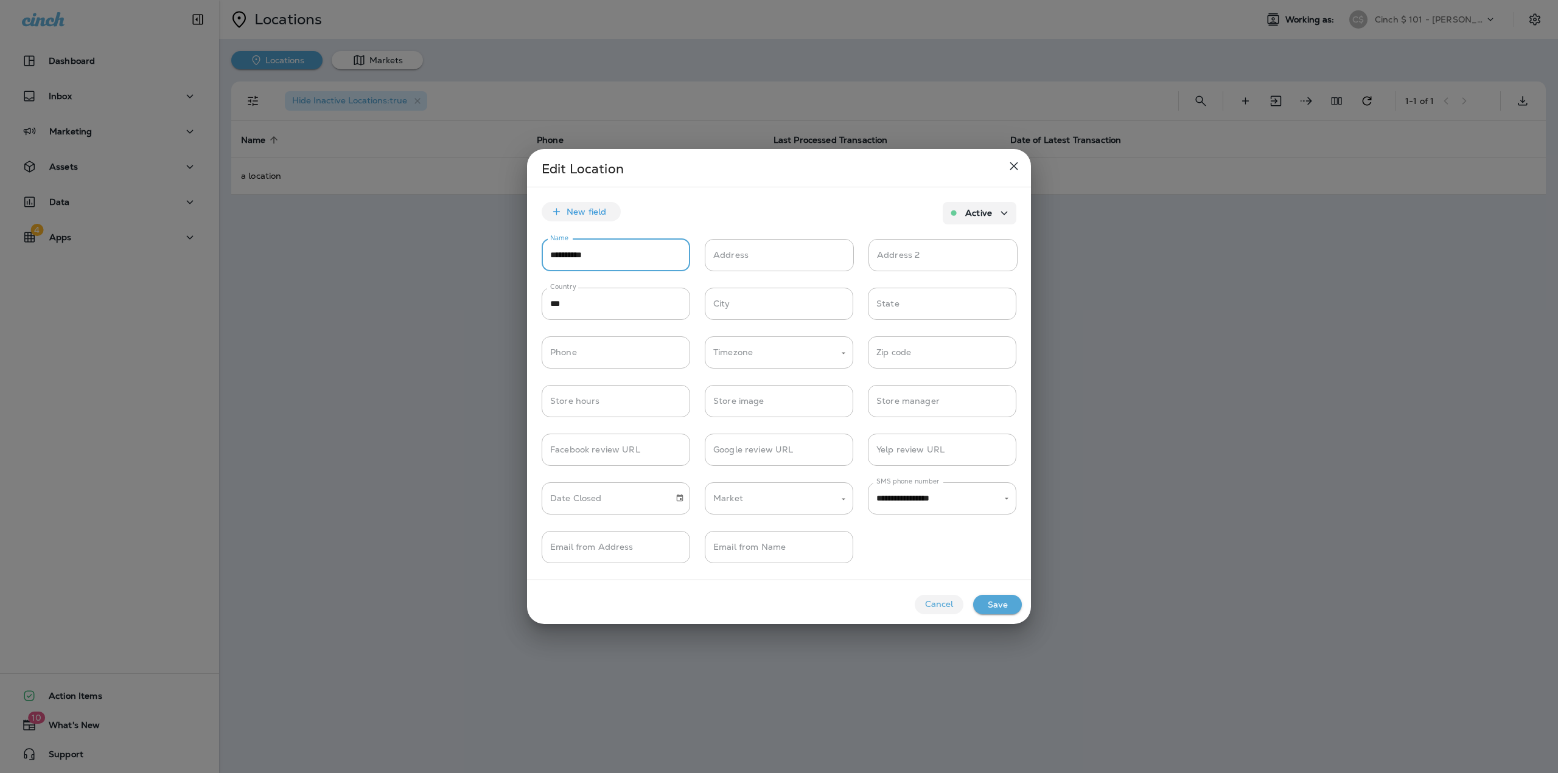  What do you see at coordinates (559, 238) in the screenshot?
I see `label: Name` at bounding box center [559, 238].